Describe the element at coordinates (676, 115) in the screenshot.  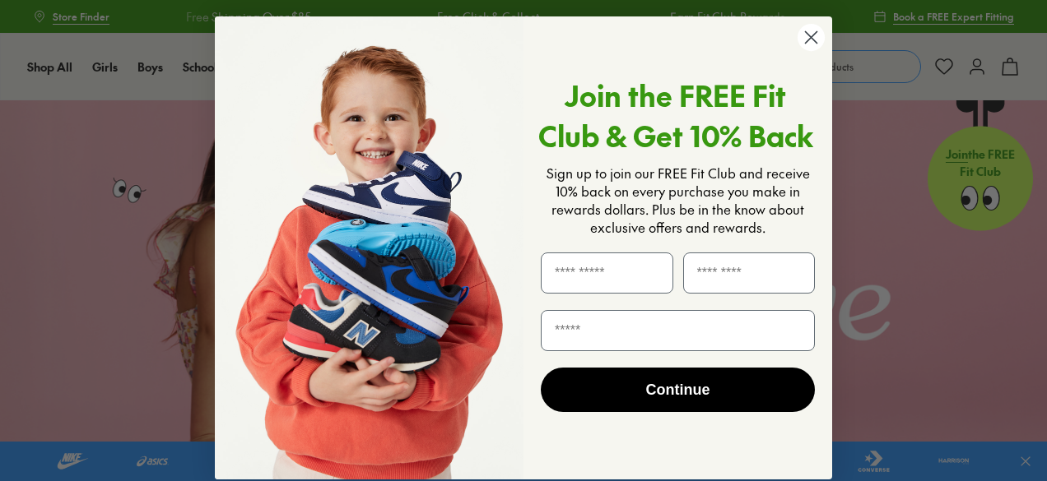
I see `span: Join the FREE Fit Club & Get 10% Back` at that location.